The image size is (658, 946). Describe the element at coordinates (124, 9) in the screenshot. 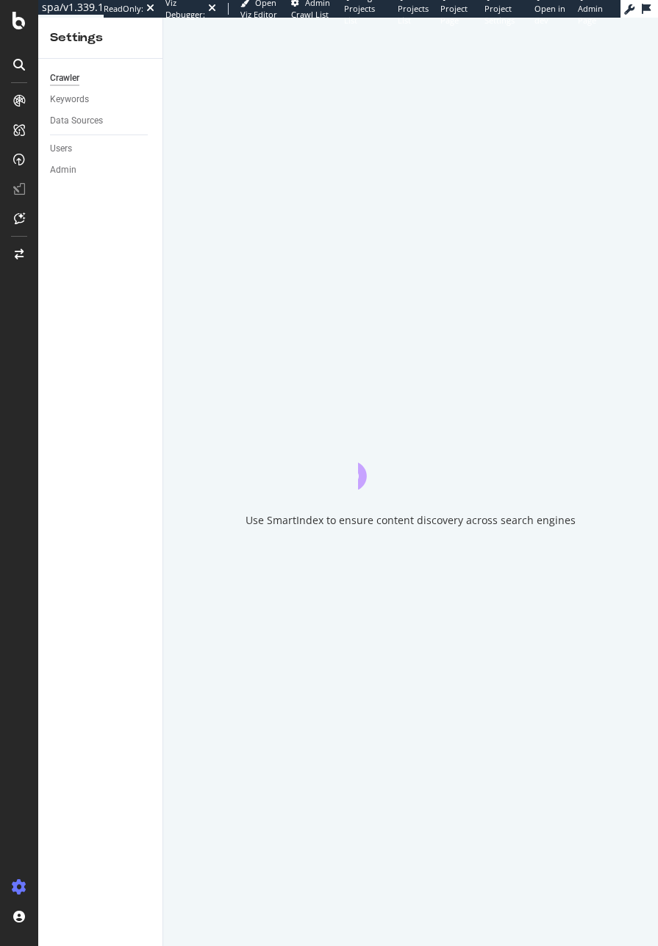

I see `div: ReadOnly:` at that location.